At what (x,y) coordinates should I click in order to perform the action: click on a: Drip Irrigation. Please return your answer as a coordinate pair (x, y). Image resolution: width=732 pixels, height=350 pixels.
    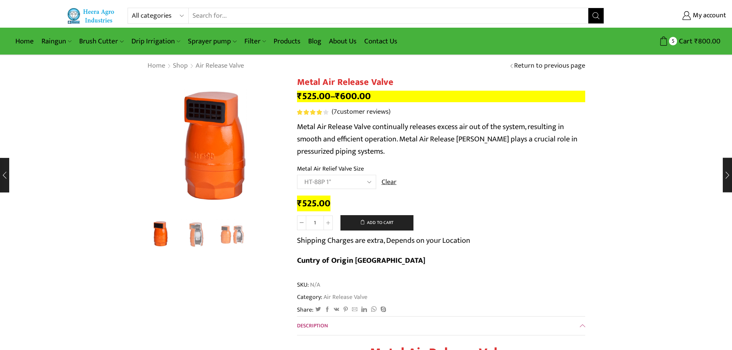
    Looking at the image, I should click on (156, 41).